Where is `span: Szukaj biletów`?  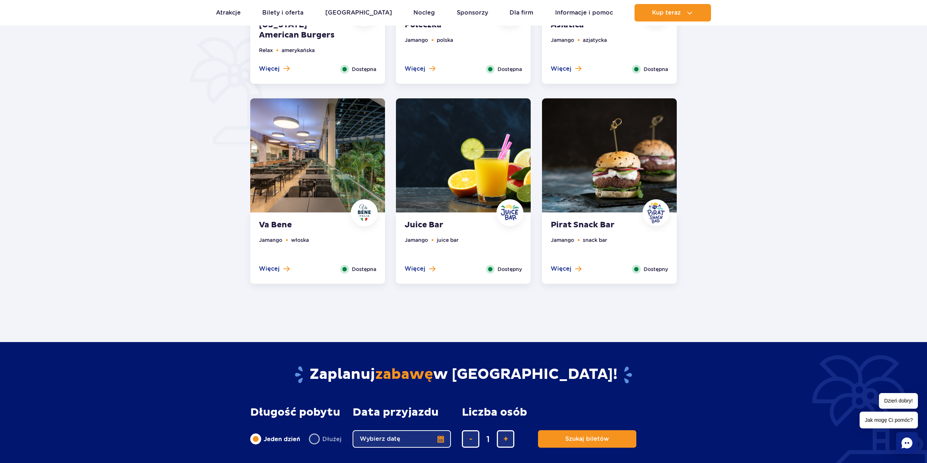
span: Szukaj biletów is located at coordinates (587, 439).